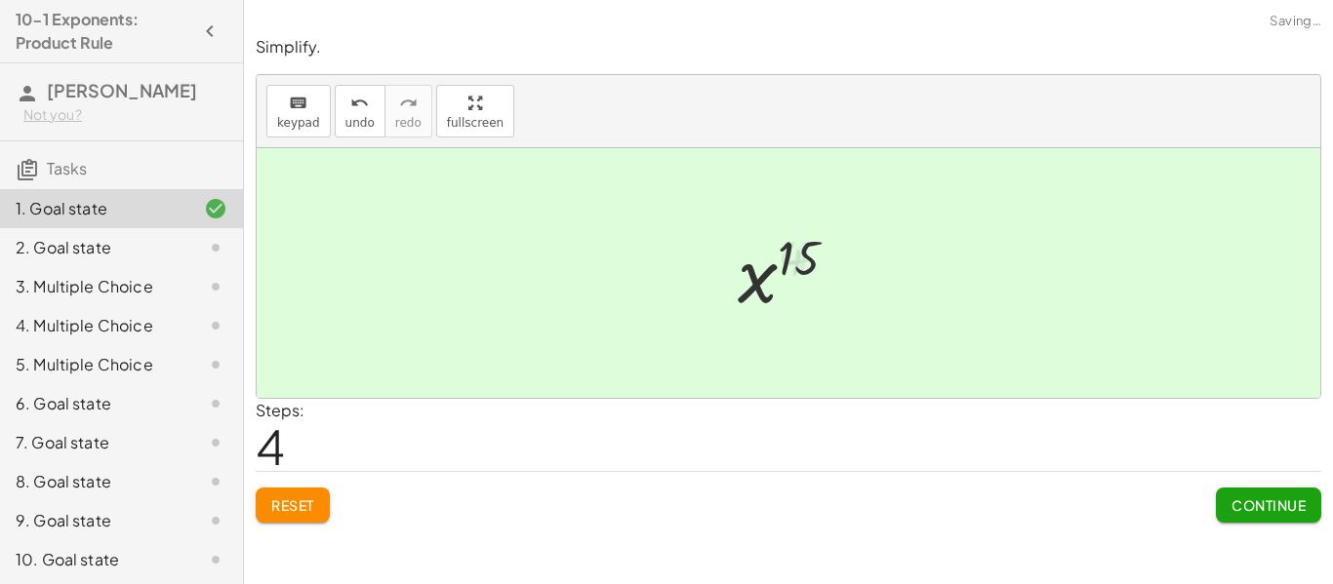 This screenshot has height=584, width=1333. Describe the element at coordinates (94, 287) in the screenshot. I see `div: 3. Multiple Choice` at that location.